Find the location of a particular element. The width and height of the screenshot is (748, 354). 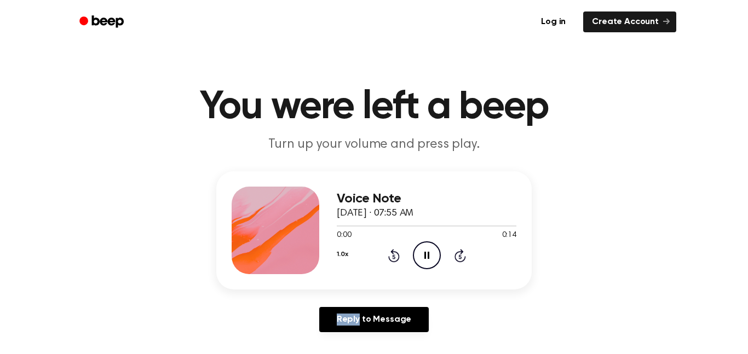

a: Log in is located at coordinates (553, 22).